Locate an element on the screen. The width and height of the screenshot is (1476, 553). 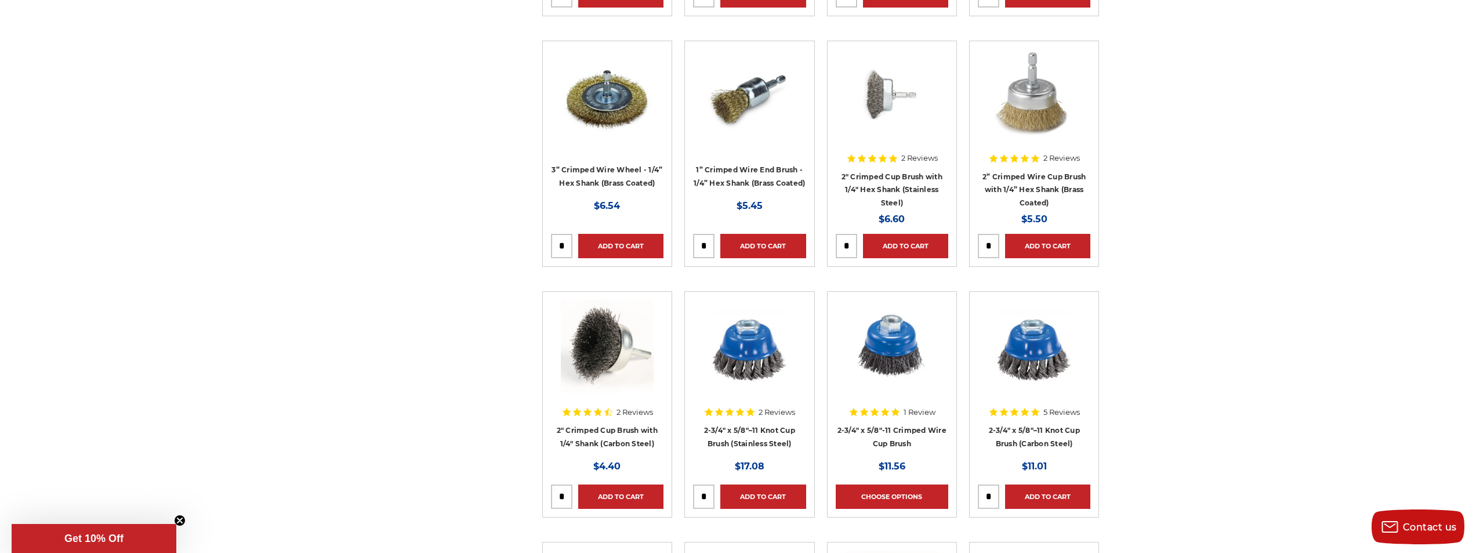
span: Contact us is located at coordinates (1429, 526).